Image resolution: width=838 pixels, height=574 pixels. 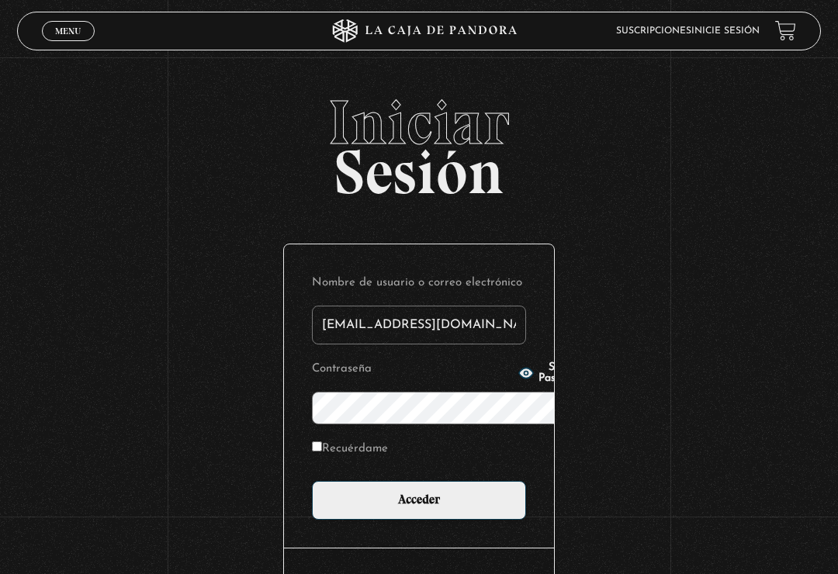 I want to click on button: Show Password, so click(x=551, y=373).